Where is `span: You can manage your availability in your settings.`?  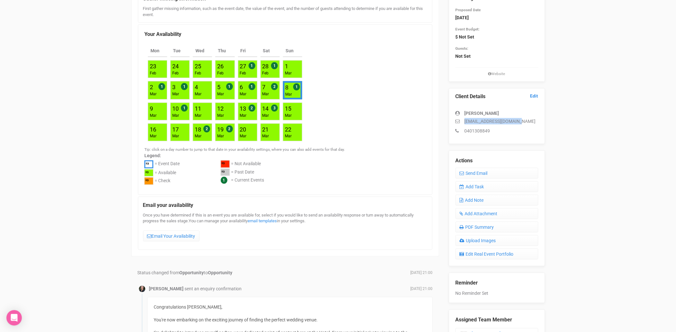 span: You can manage your availability in your settings. is located at coordinates (247, 221).